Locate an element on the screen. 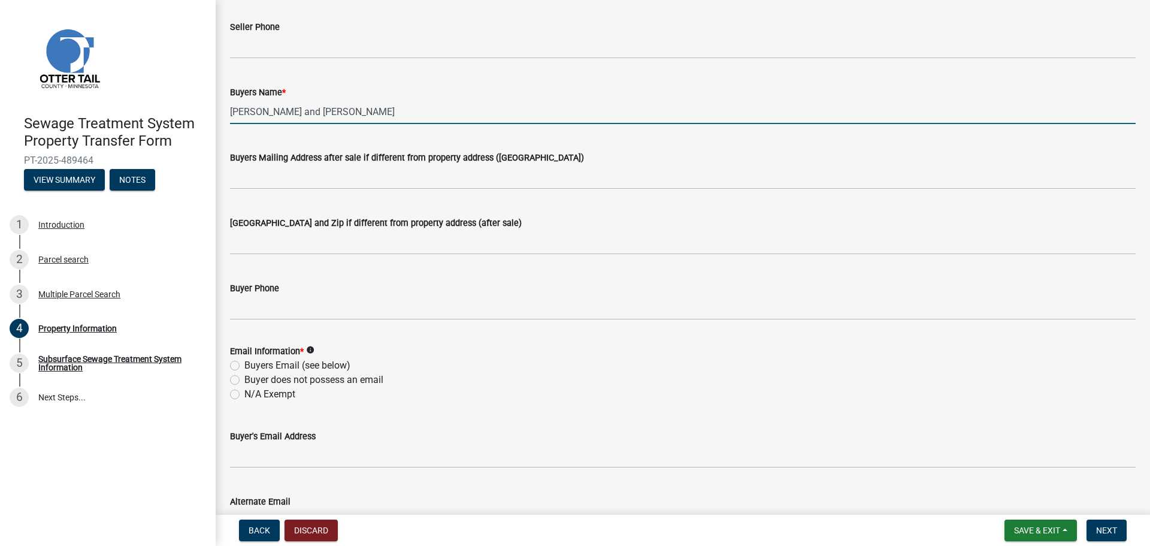 This screenshot has width=1150, height=546. button: Notes is located at coordinates (132, 180).